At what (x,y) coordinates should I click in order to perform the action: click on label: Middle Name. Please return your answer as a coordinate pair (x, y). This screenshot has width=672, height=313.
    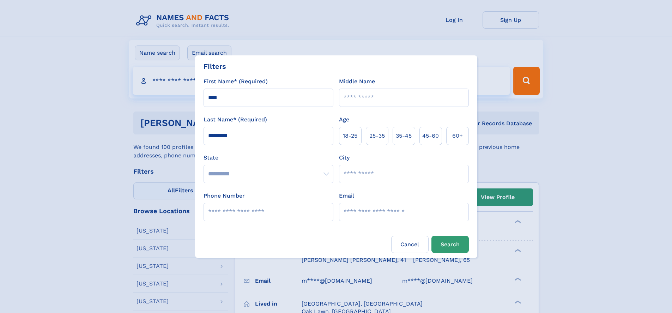
    Looking at the image, I should click on (357, 82).